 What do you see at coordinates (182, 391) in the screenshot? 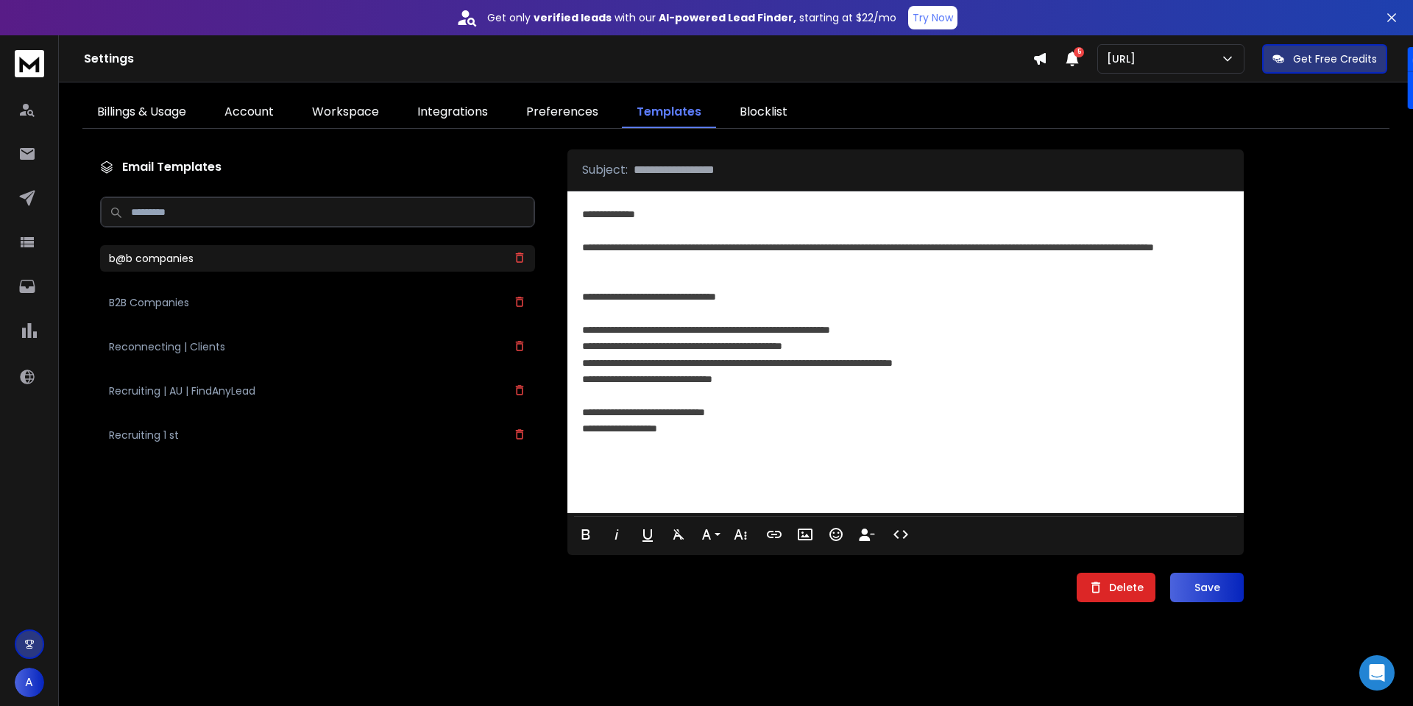
I see `h3: Recruiting | AU | FindAnyLead` at bounding box center [182, 391].